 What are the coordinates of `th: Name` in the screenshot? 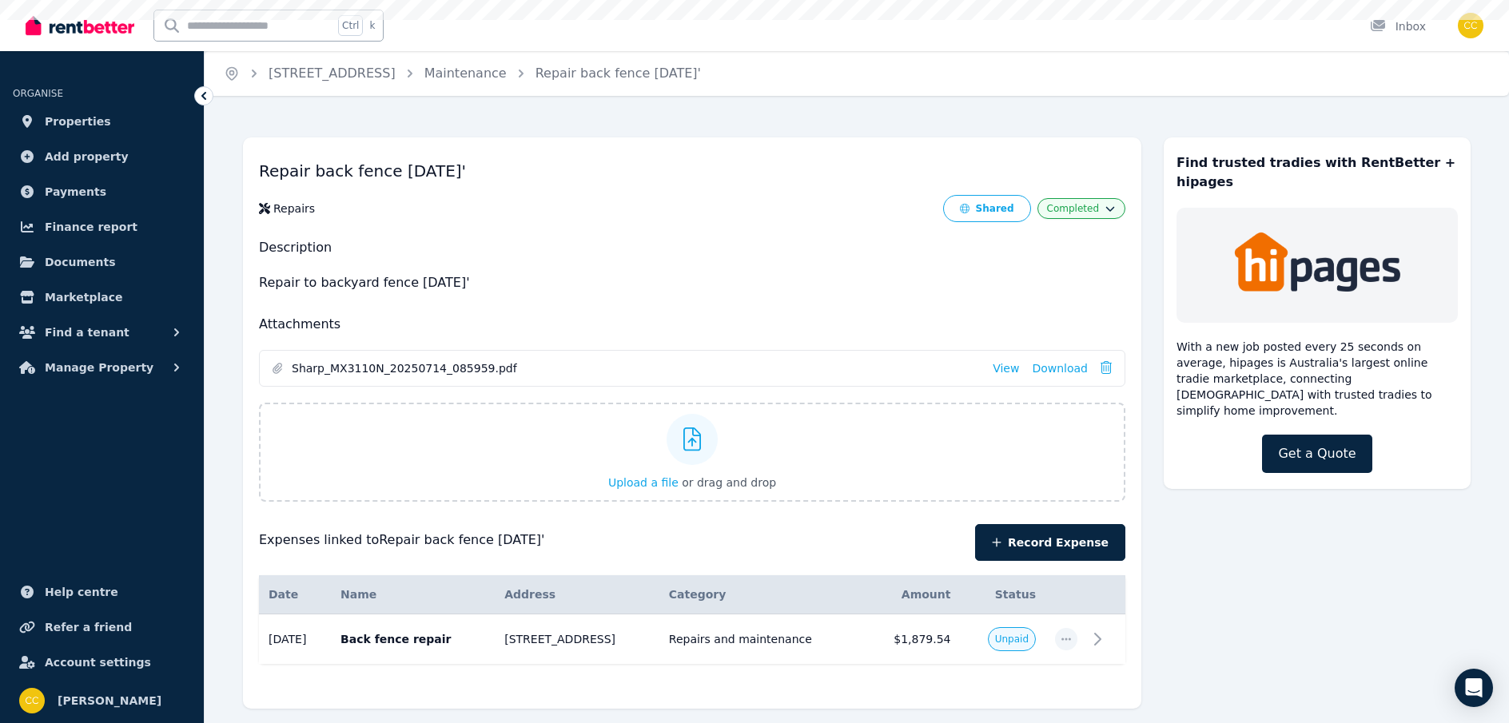 It's located at (412, 595).